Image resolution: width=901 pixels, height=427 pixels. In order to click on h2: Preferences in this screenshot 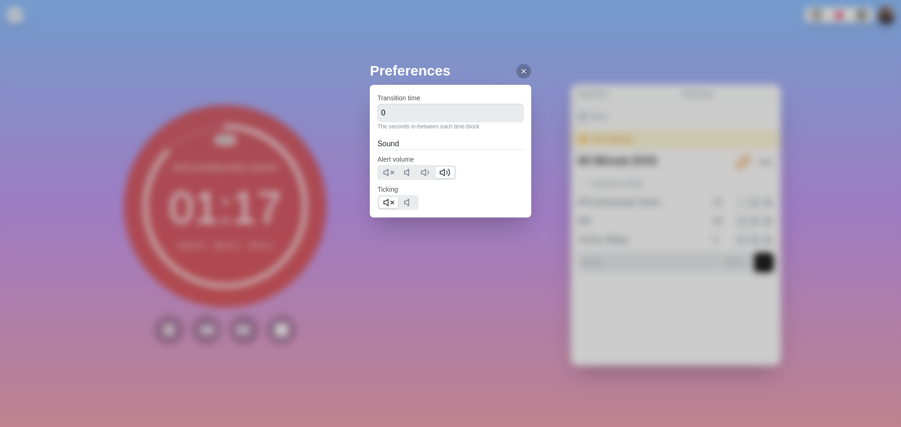, I will do `click(450, 70)`.